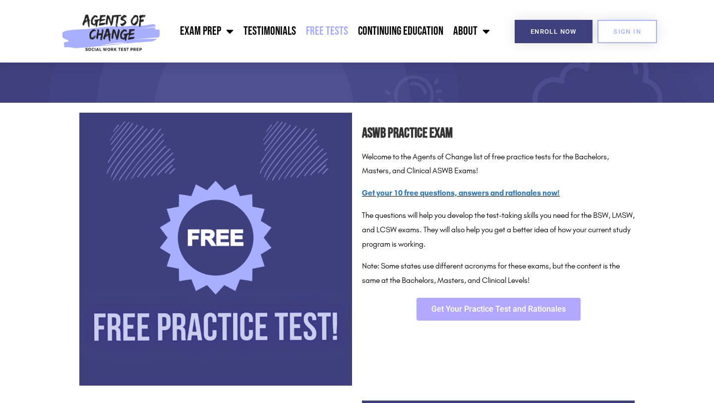 Image resolution: width=714 pixels, height=403 pixels. What do you see at coordinates (499, 309) in the screenshot?
I see `a: Get Your Practice Test and Rationales` at bounding box center [499, 309].